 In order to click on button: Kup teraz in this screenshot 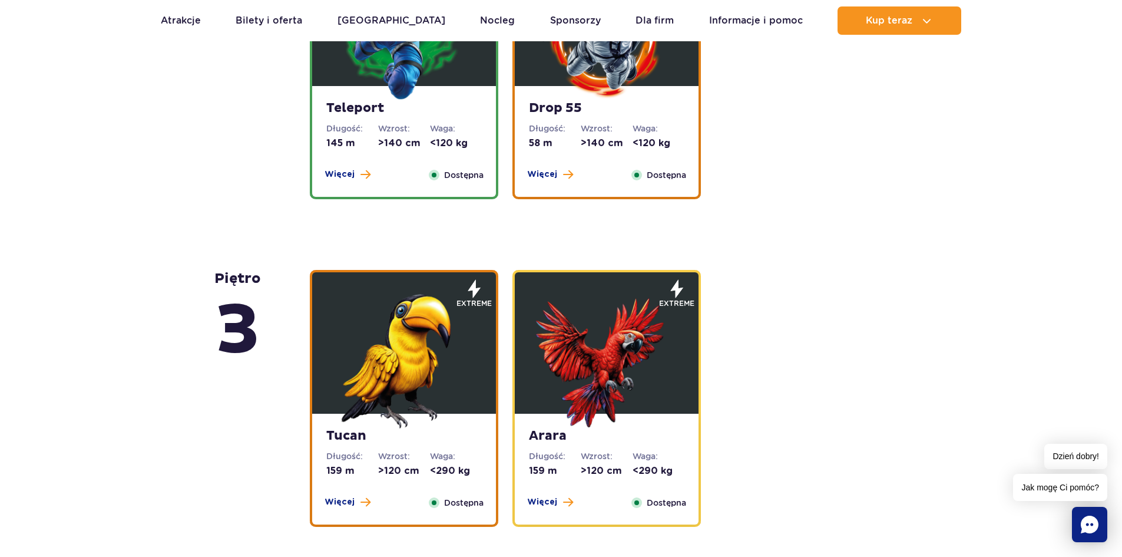, I will do `click(900, 21)`.